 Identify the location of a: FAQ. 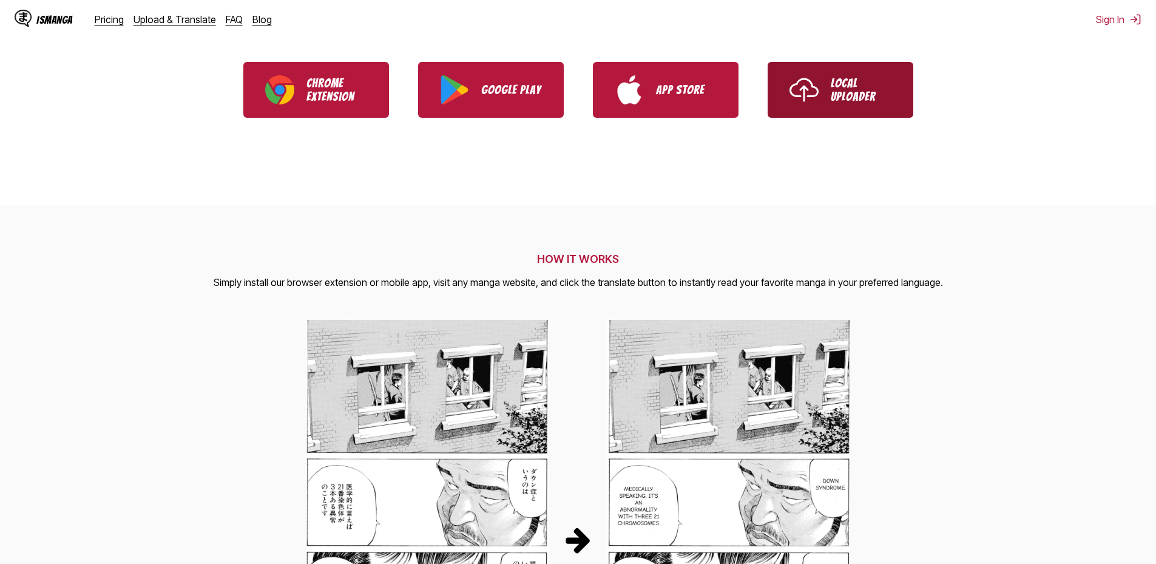
(234, 19).